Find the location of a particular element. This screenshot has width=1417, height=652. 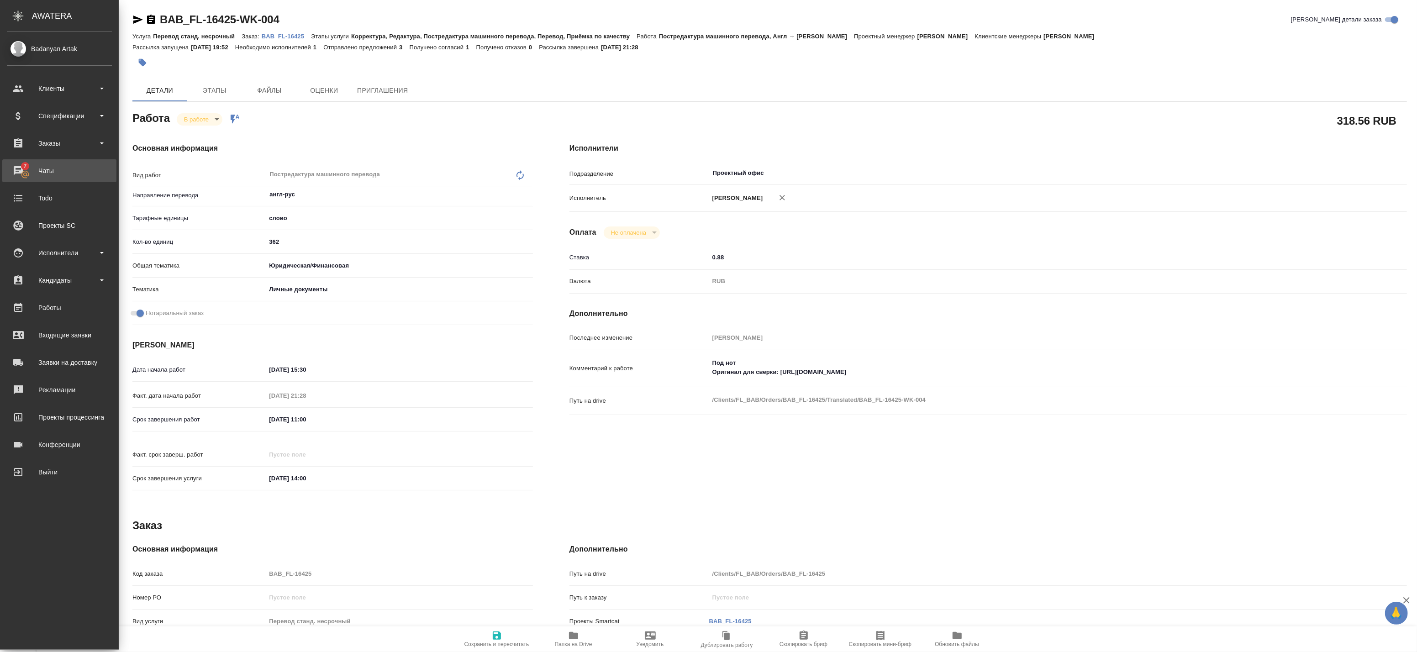

span: Скопировать мини-бриф is located at coordinates (880, 644).